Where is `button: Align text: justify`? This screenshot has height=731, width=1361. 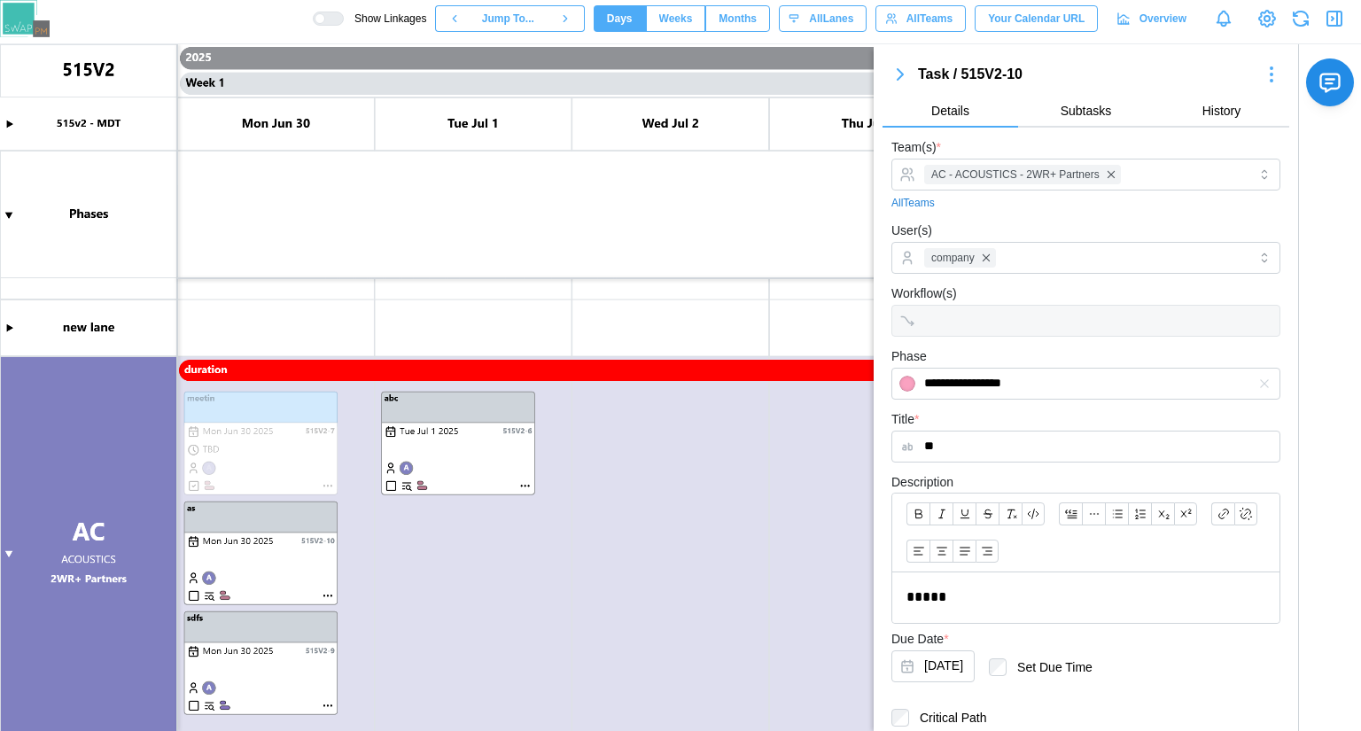 button: Align text: justify is located at coordinates (964, 551).